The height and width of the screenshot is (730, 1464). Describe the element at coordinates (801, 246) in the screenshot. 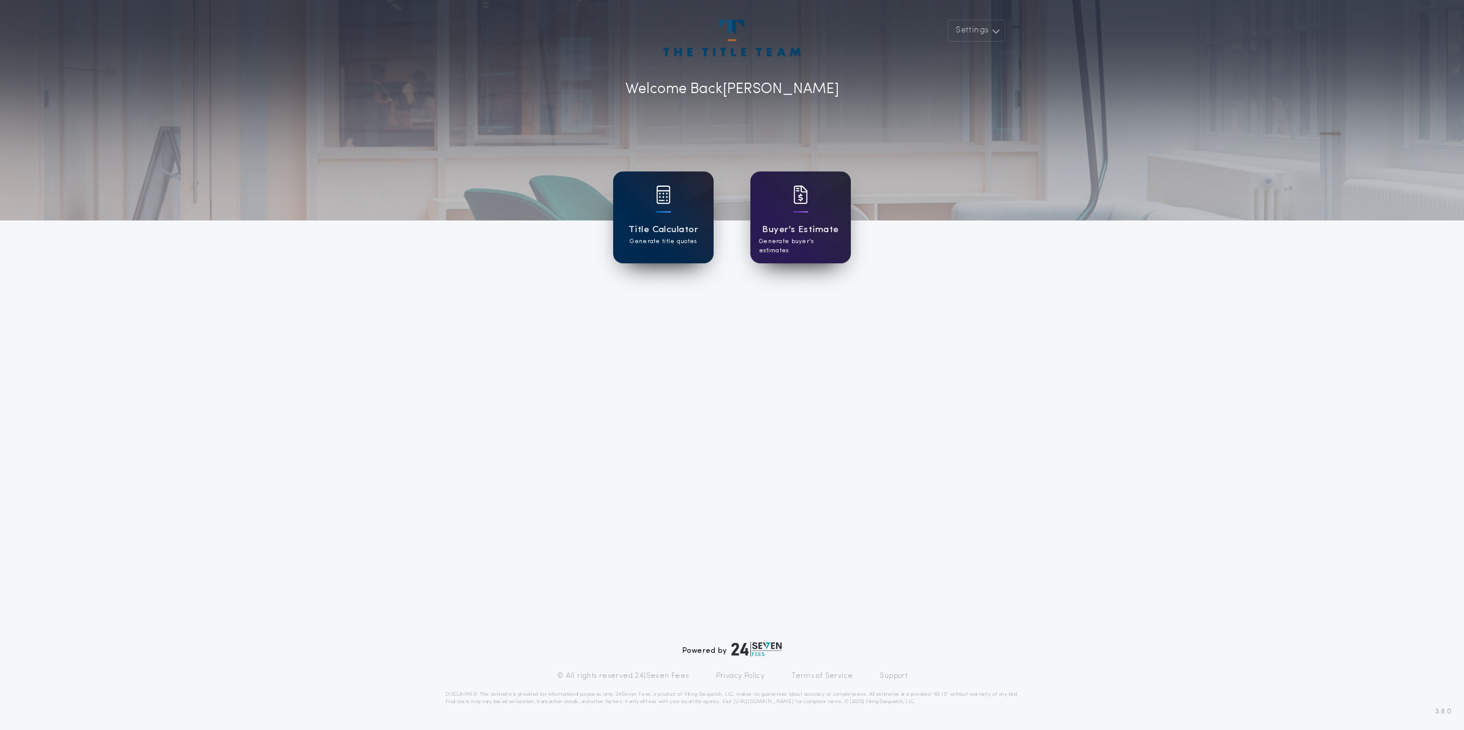

I see `p: Generate buyer's estimates` at that location.